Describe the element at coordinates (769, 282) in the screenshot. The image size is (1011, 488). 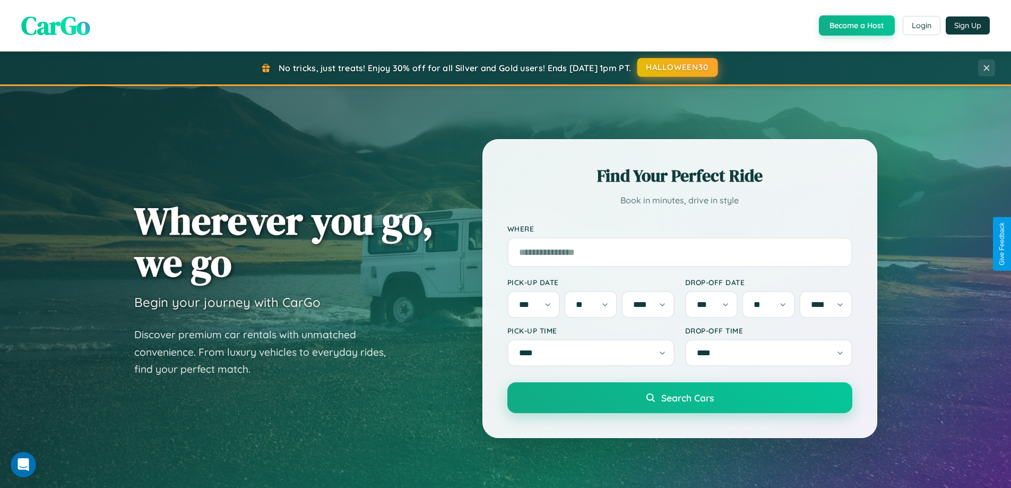
I see `label: Drop-off Date` at that location.